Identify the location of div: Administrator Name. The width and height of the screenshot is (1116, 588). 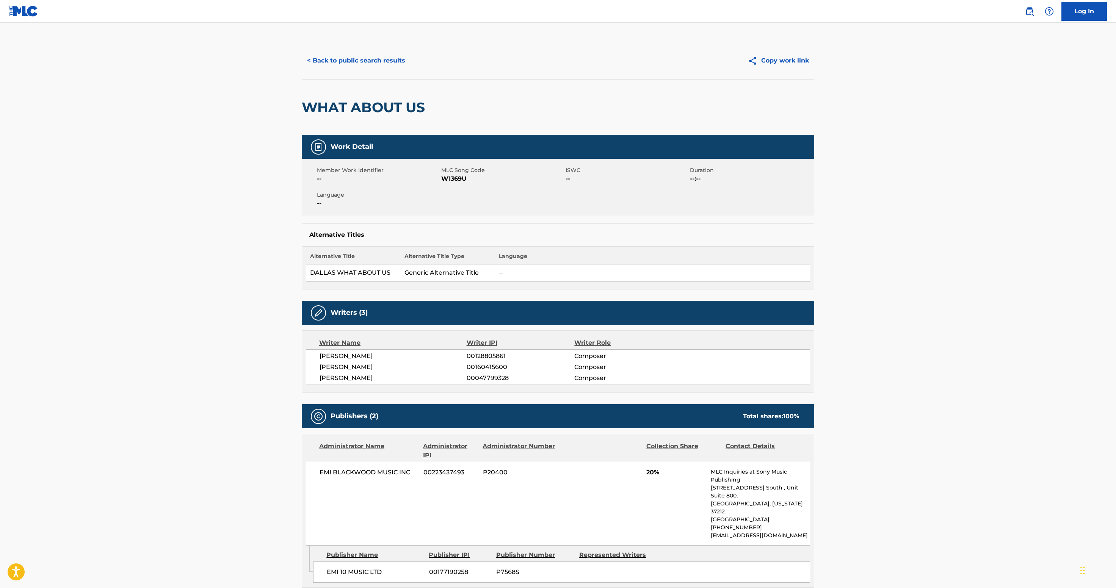
(368, 451).